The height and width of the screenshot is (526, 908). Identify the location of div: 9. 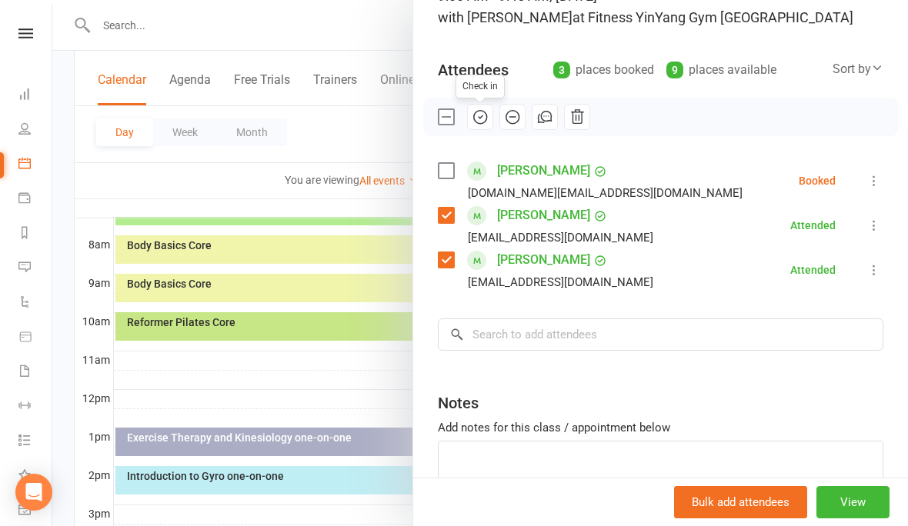
(675, 70).